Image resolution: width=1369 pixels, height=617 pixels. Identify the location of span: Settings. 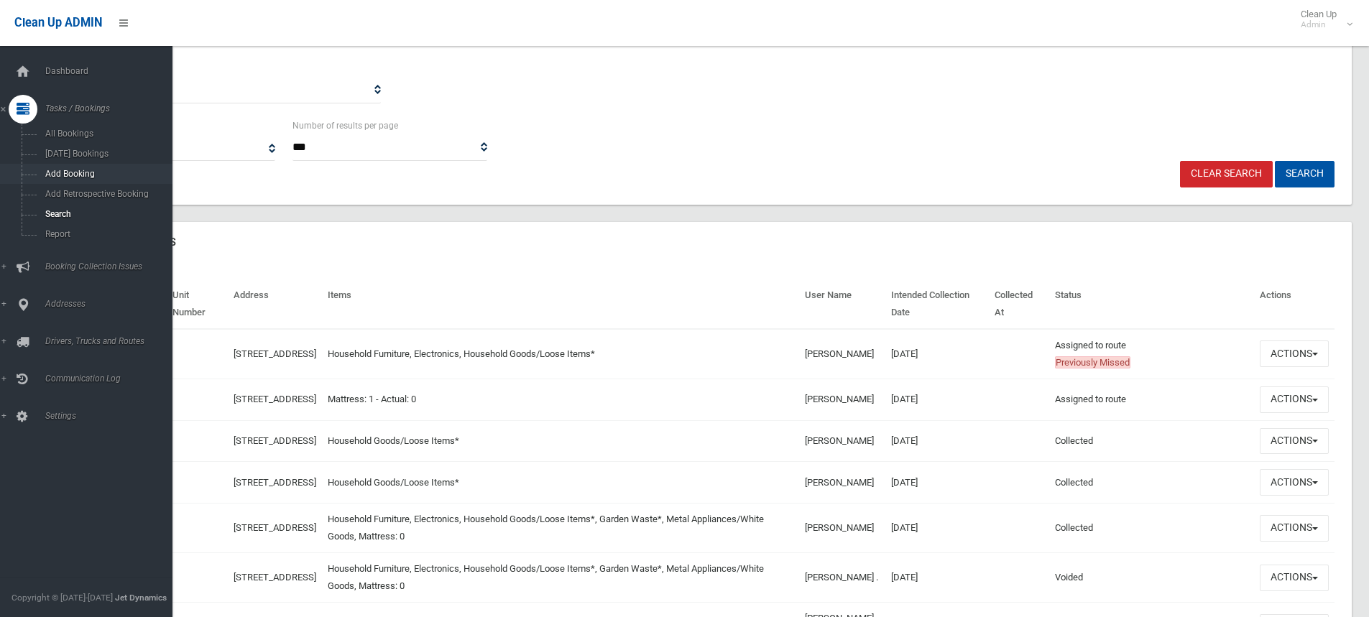
(112, 416).